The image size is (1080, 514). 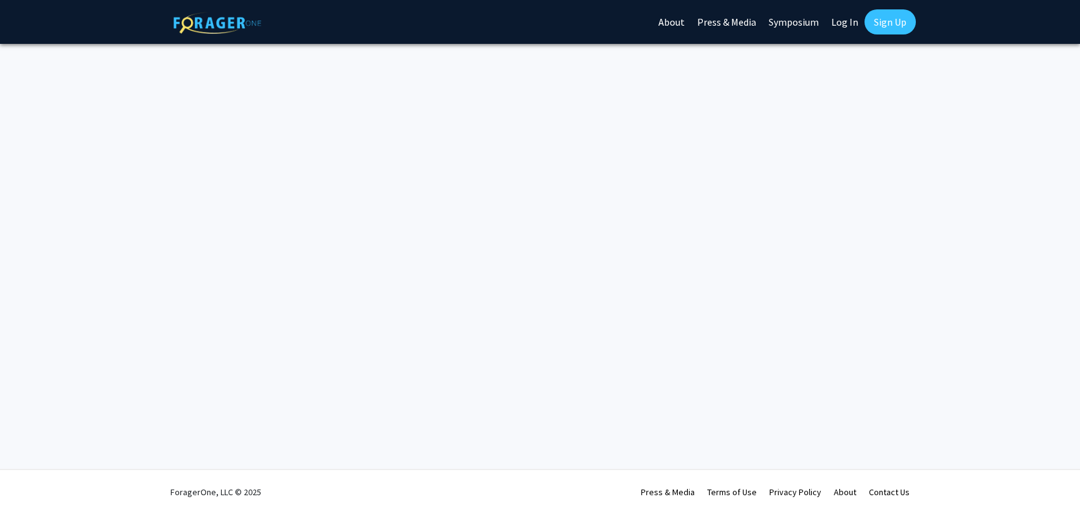 What do you see at coordinates (217, 23) in the screenshot?
I see `img: ForagerOne Logo` at bounding box center [217, 23].